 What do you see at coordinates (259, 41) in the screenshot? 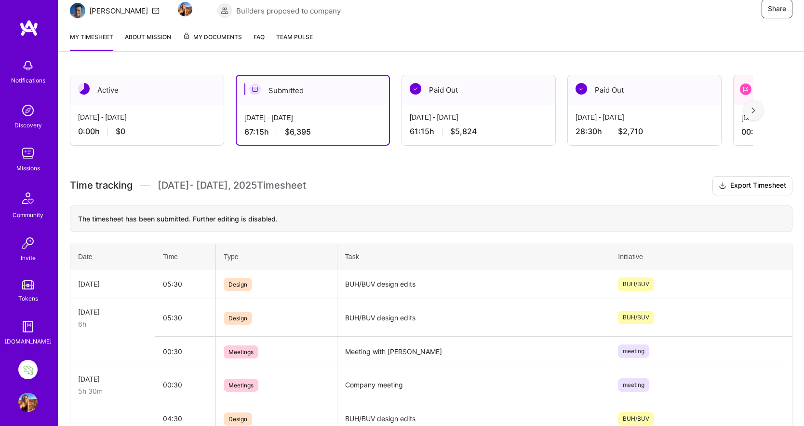
I see `a: FAQ` at bounding box center [259, 41].